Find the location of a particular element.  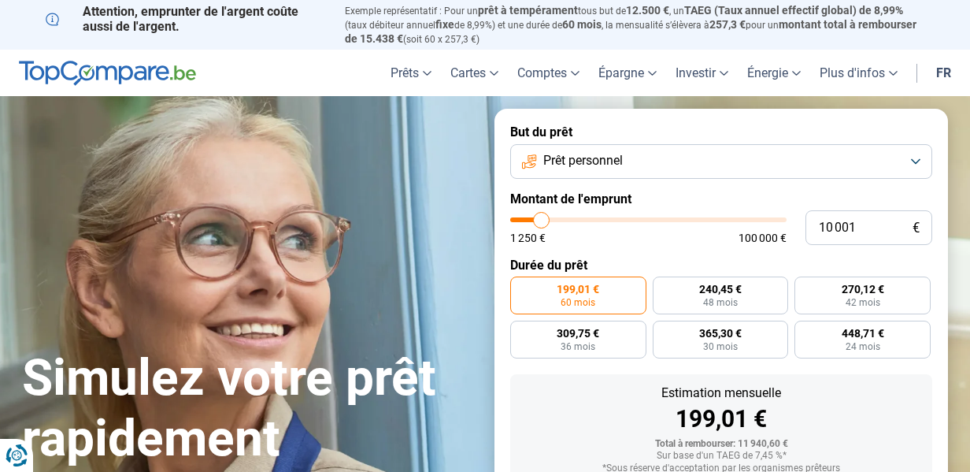

span: 257,3 € is located at coordinates (727, 24).